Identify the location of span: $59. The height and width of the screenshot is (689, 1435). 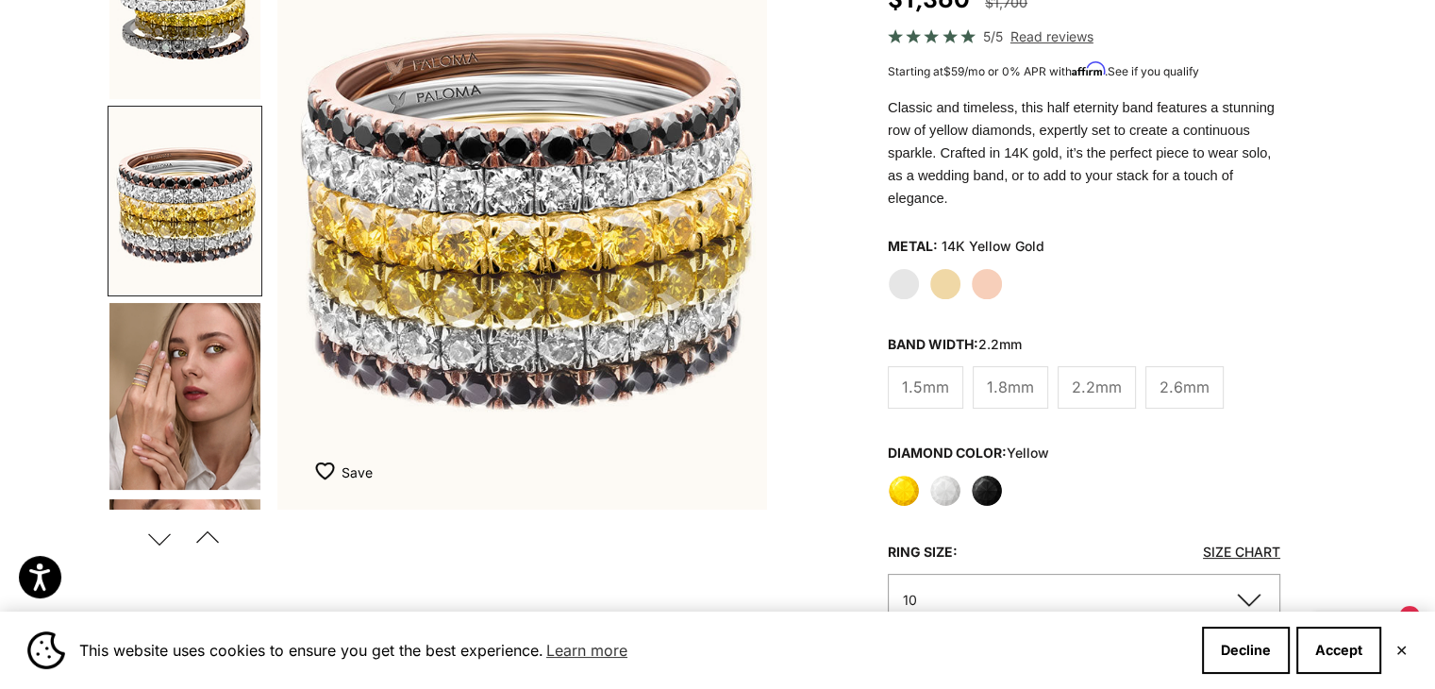
(954, 71).